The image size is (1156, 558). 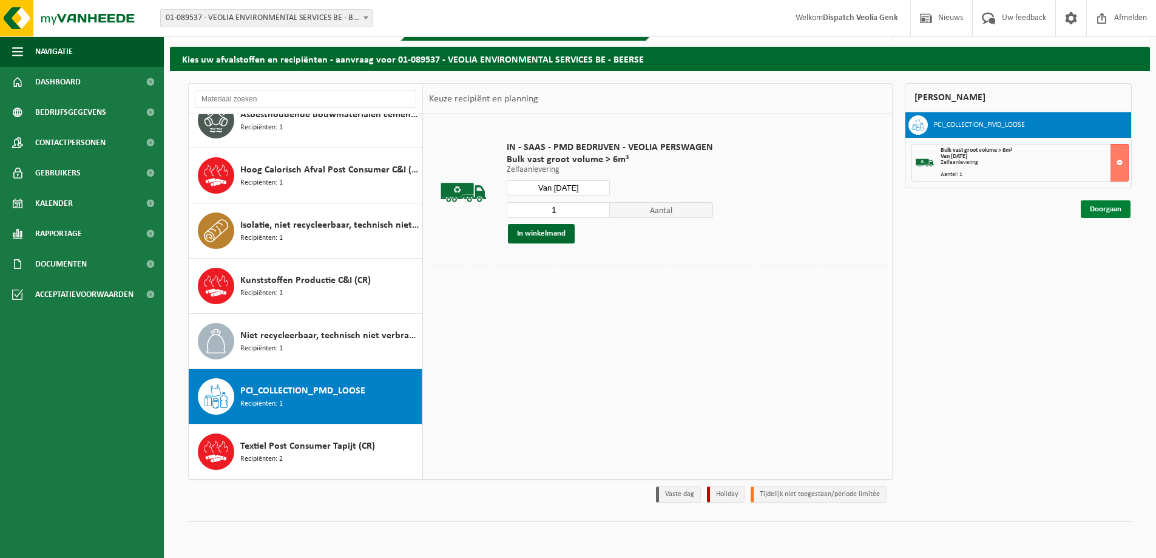 What do you see at coordinates (305, 341) in the screenshot?
I see `button: Niet recycleerbaar, technisch niet verbrandbaar afval (brandbaar) Recipiënten: 1` at bounding box center [305, 341].